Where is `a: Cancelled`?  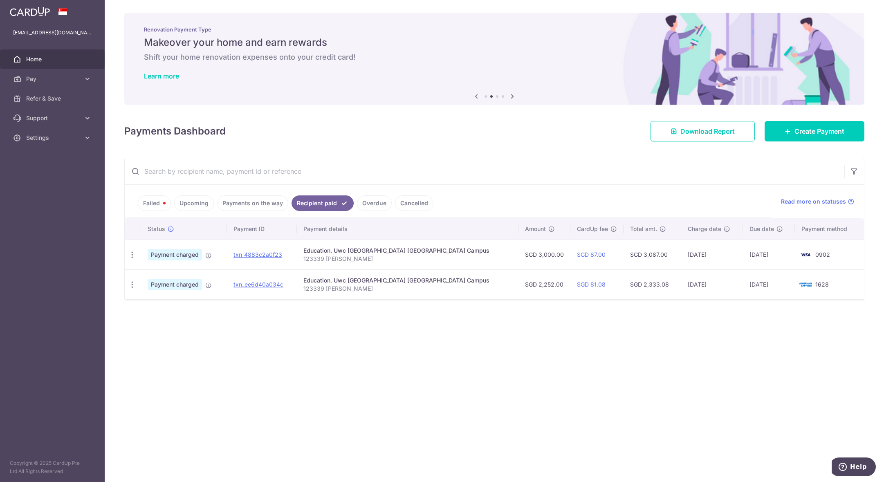
a: Cancelled is located at coordinates (414, 203).